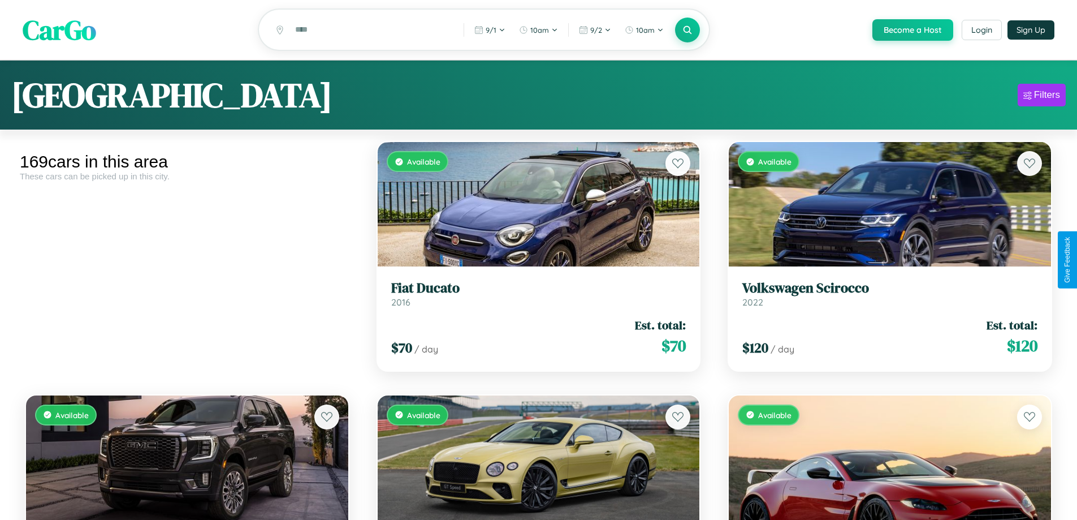 This screenshot has height=520, width=1077. I want to click on button: 9/2, so click(595, 30).